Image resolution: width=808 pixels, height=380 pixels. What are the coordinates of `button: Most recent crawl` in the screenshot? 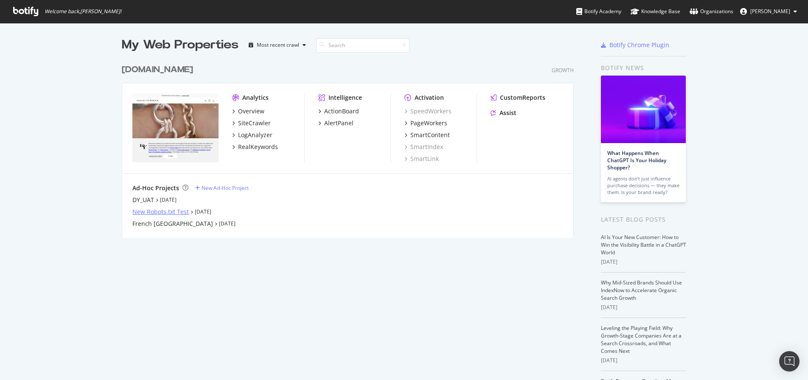 It's located at (277, 45).